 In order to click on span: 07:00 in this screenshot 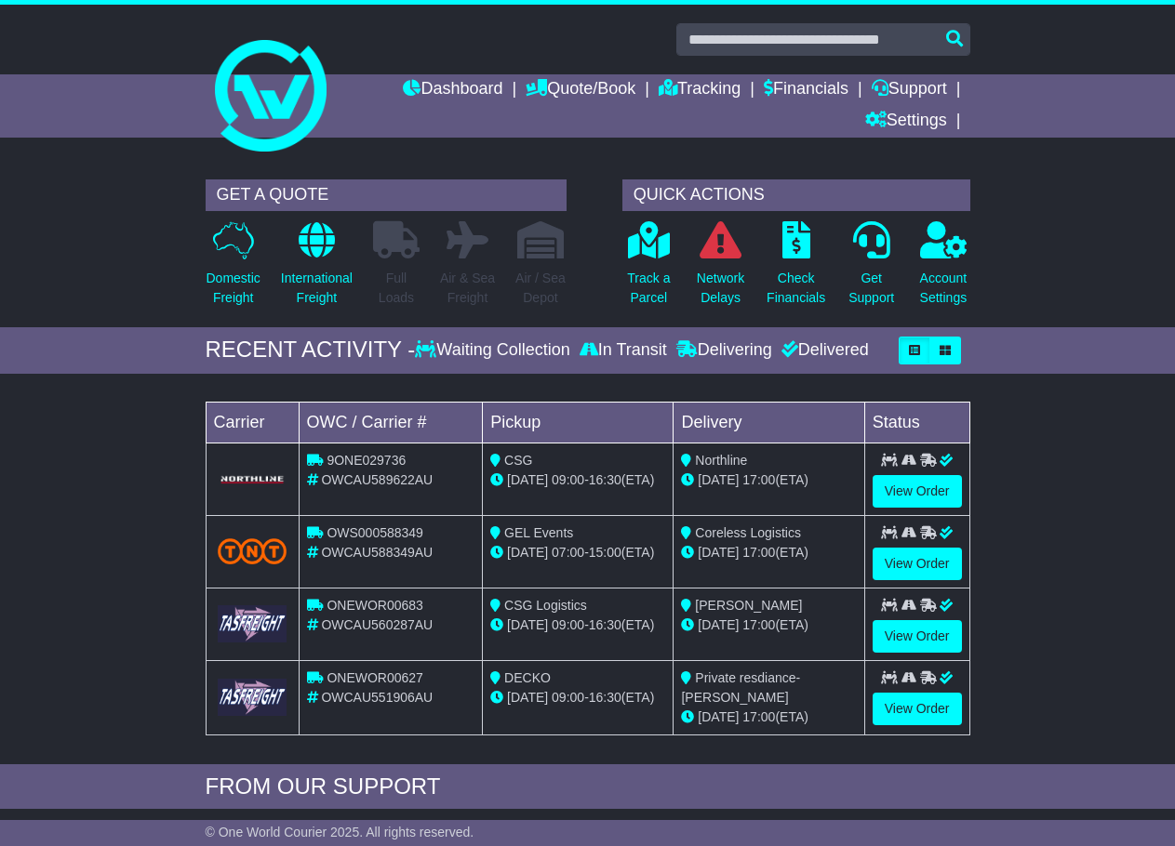, I will do `click(567, 552)`.